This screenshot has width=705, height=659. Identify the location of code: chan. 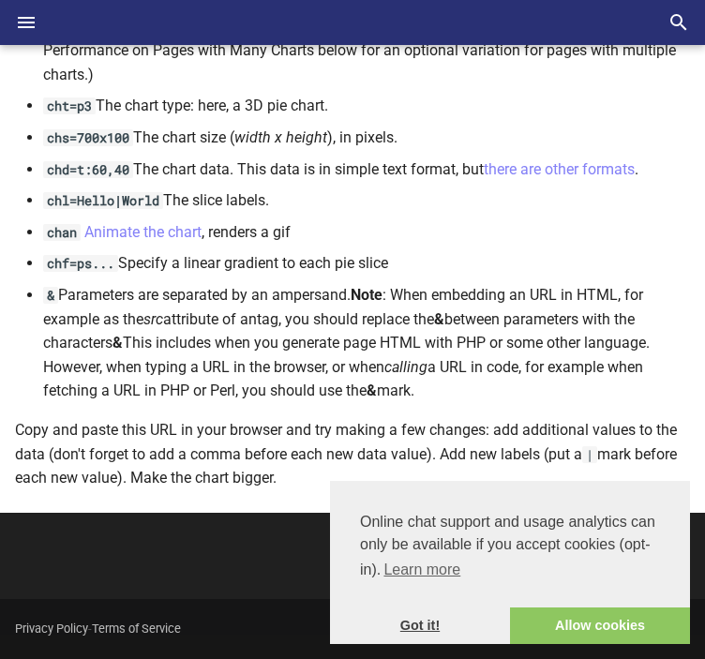
(62, 233).